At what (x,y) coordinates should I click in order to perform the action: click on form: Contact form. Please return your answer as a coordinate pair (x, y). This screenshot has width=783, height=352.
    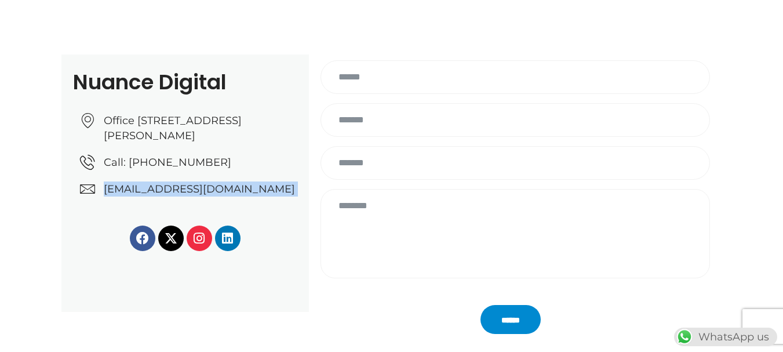
    Looking at the image, I should click on (515, 183).